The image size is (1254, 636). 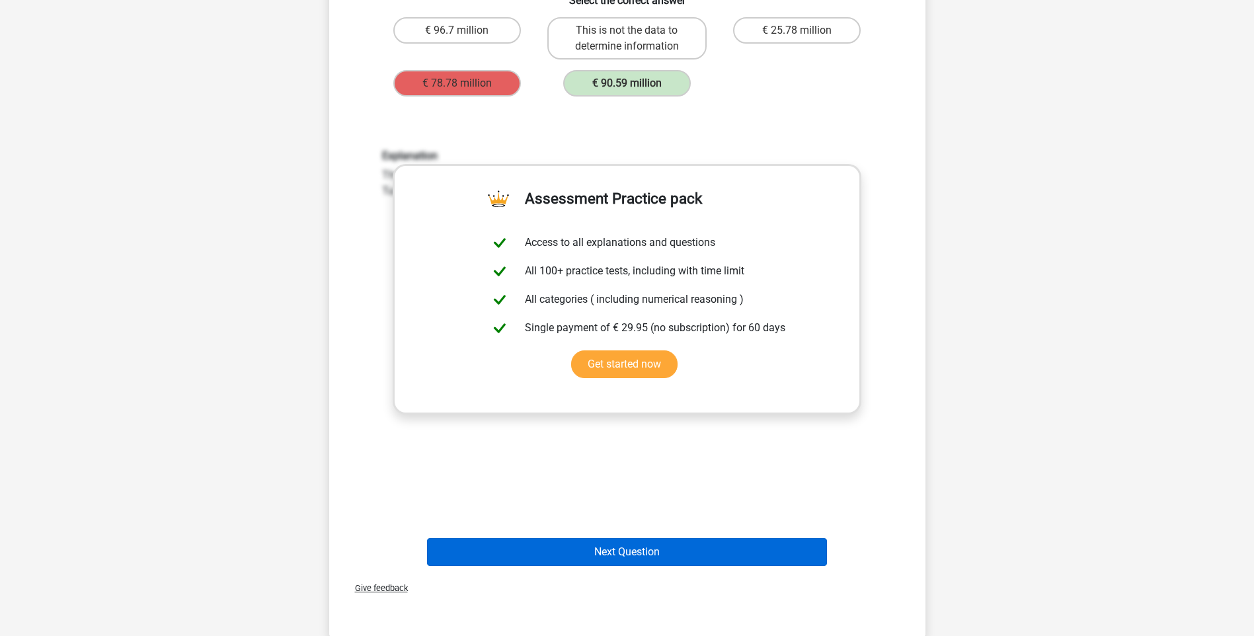 What do you see at coordinates (627, 155) in the screenshot?
I see `h6: Explanation` at bounding box center [627, 155].